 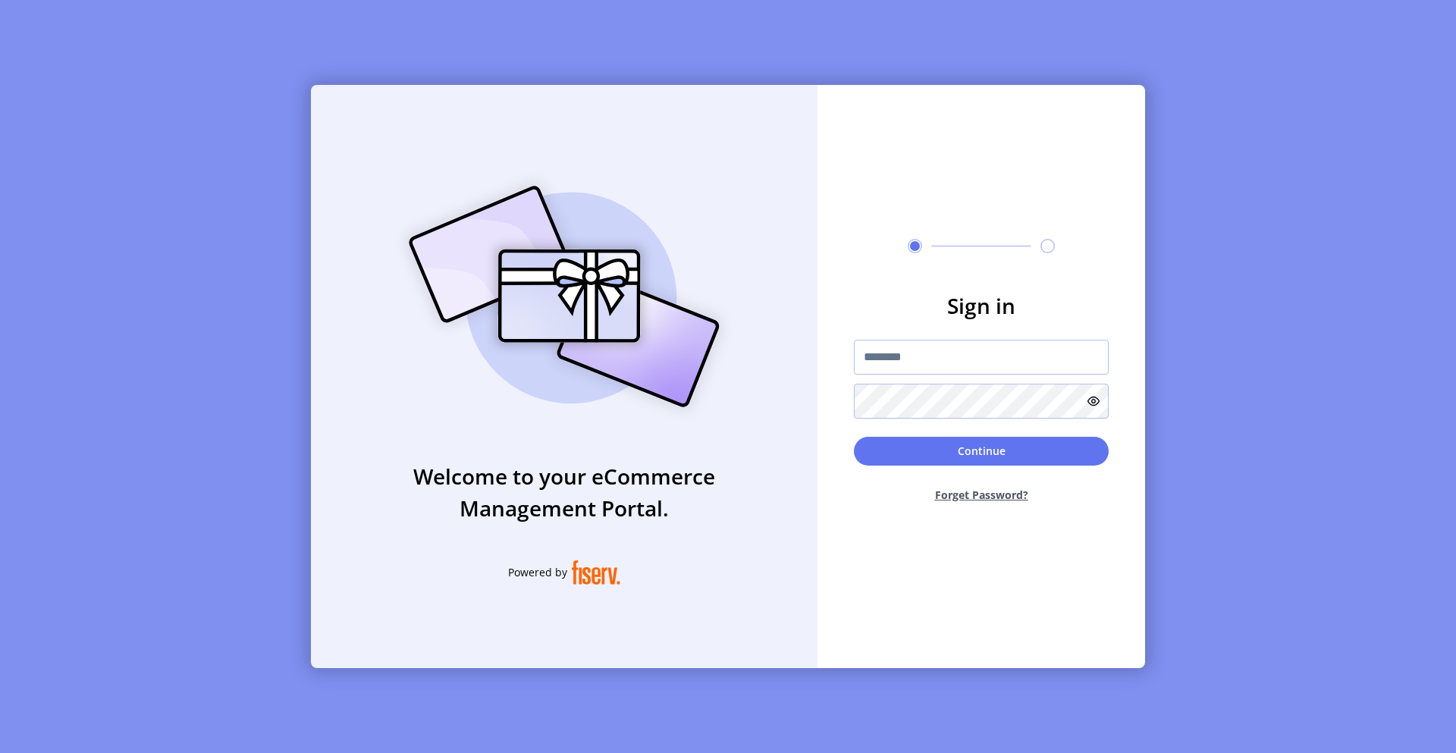 I want to click on h3: Sign in, so click(x=981, y=306).